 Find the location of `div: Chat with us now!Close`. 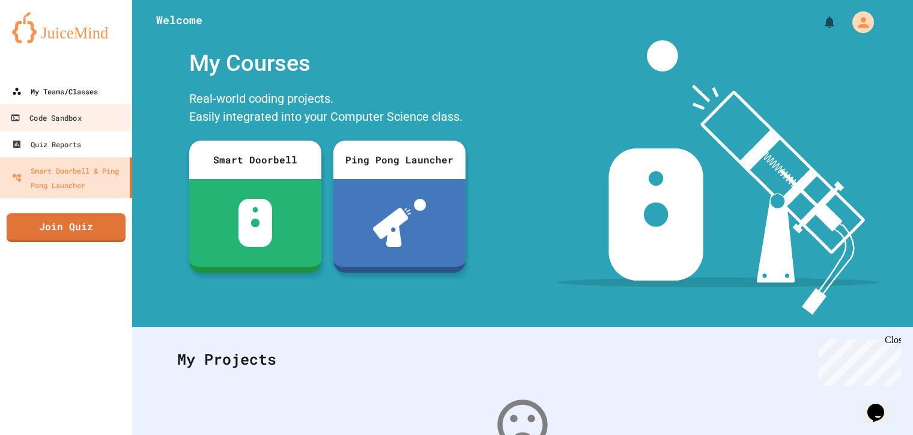

div: Chat with us now!Close is located at coordinates (44, 40).